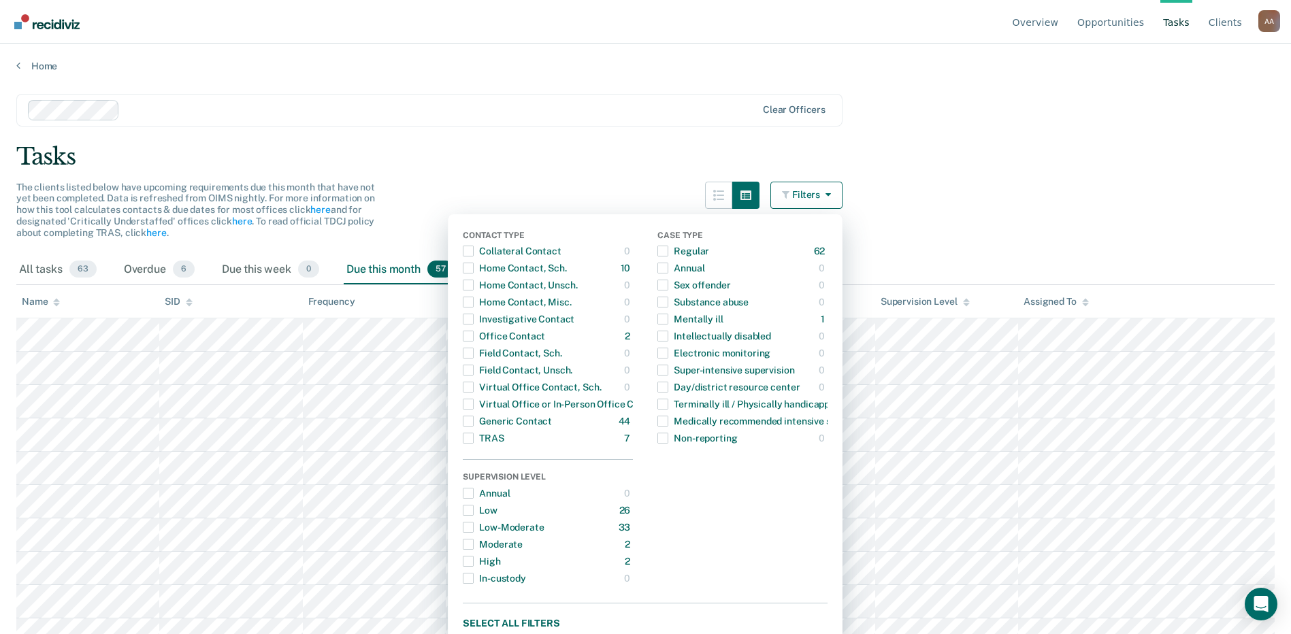  What do you see at coordinates (628, 438) in the screenshot?
I see `div: 7` at bounding box center [628, 438].